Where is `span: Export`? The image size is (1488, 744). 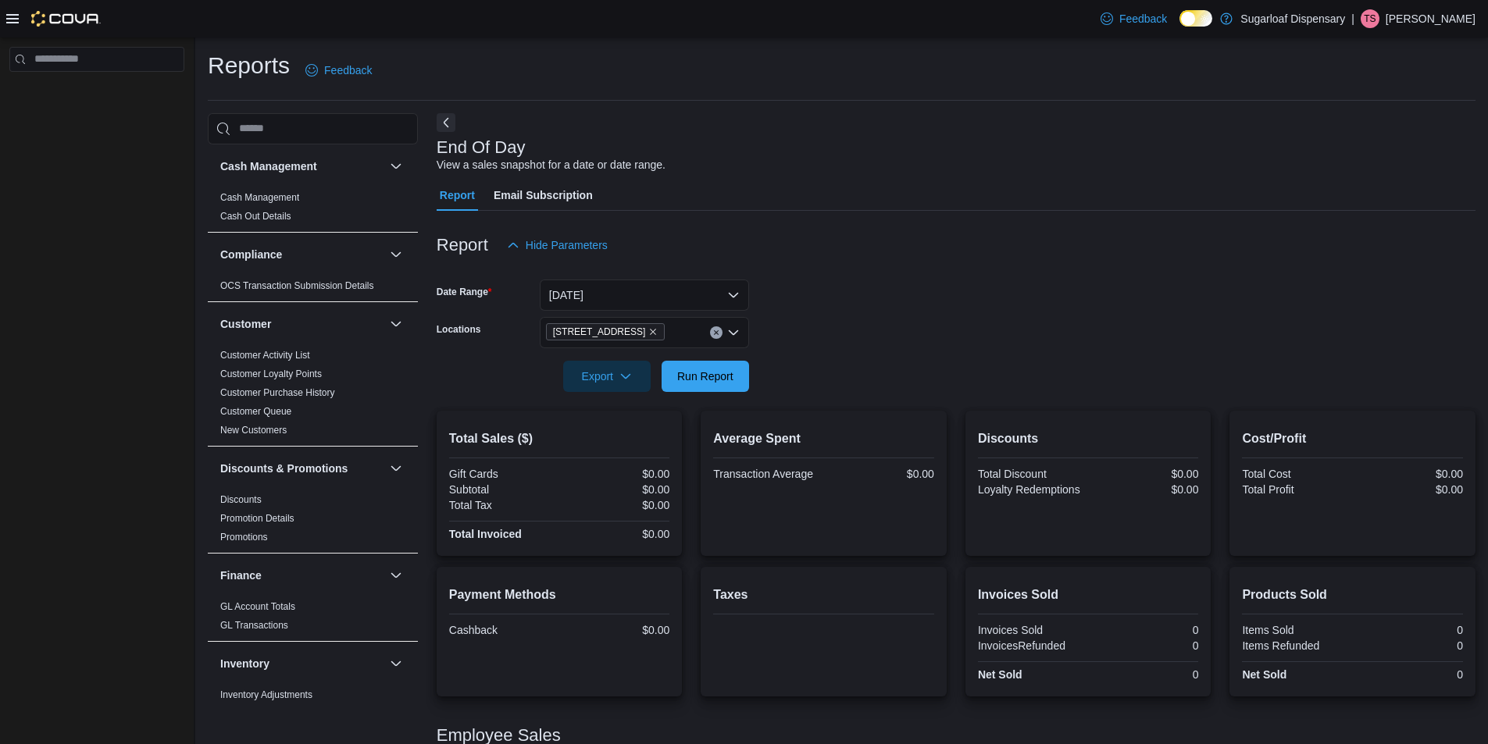 span: Export is located at coordinates (607, 376).